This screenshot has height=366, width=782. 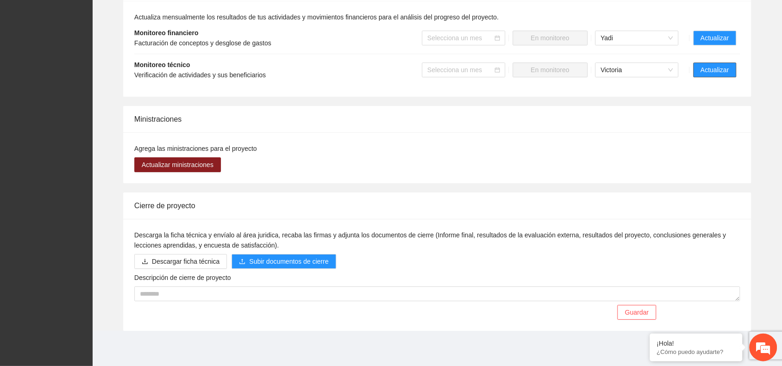 What do you see at coordinates (437, 294) in the screenshot?
I see `textarea: Descripción de cierre de proyecto` at bounding box center [437, 294].